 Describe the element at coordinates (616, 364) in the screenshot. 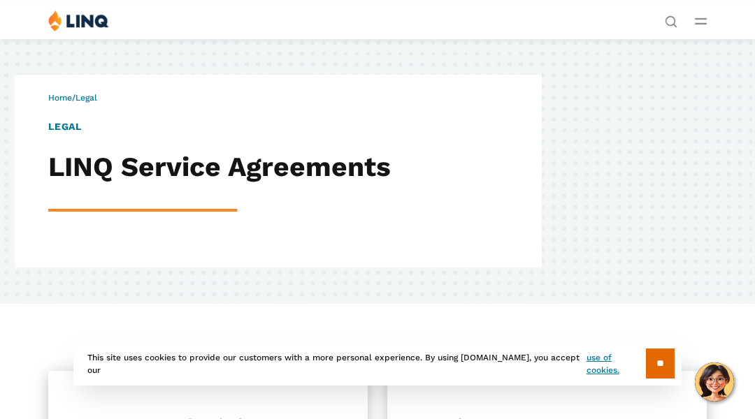

I see `a: use of cookies.` at that location.